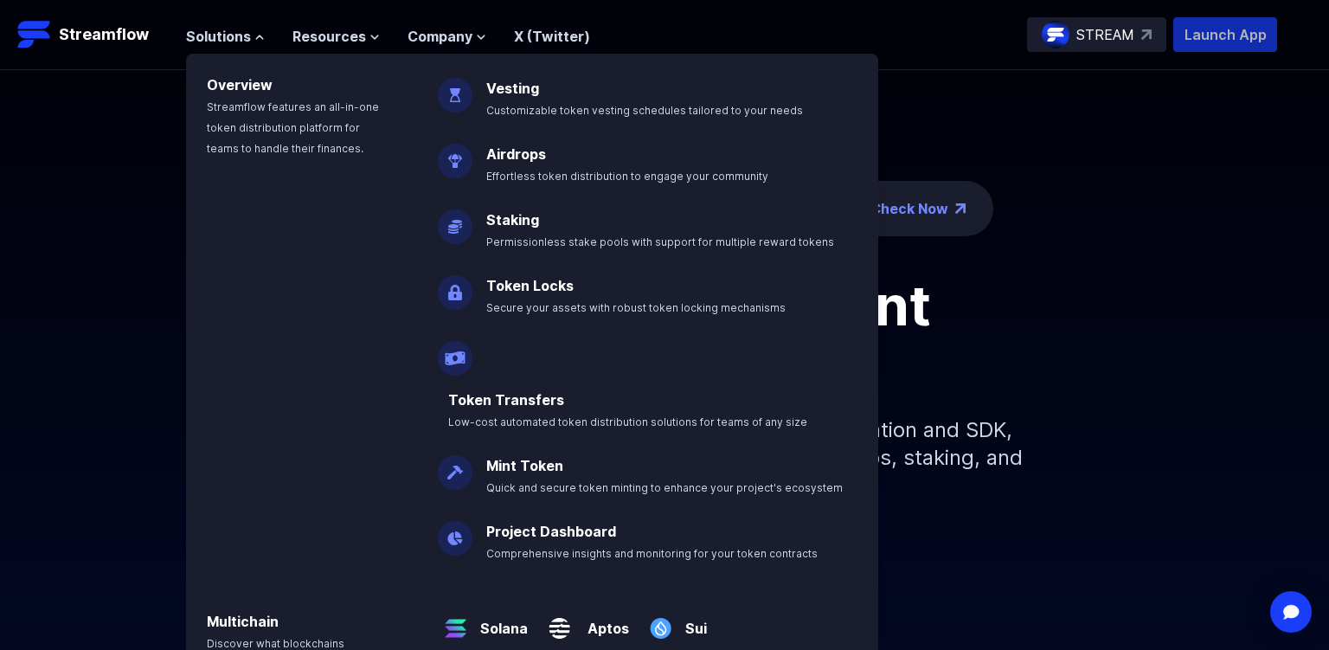 Image resolution: width=1329 pixels, height=650 pixels. I want to click on span: Permissionless stake pools with support for multiple reward tokens, so click(660, 241).